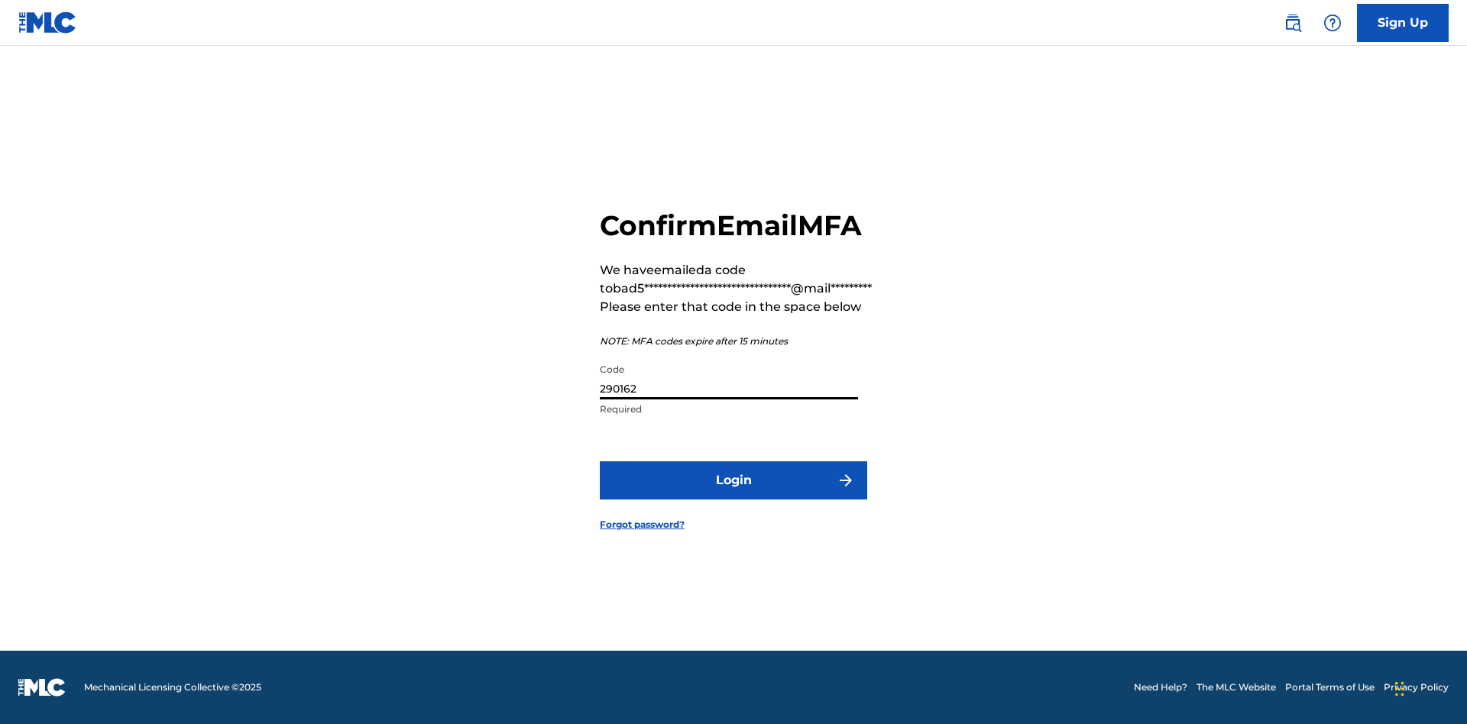 The height and width of the screenshot is (724, 1467). I want to click on img: f7272a7cc735f4ea7f67.svg, so click(846, 480).